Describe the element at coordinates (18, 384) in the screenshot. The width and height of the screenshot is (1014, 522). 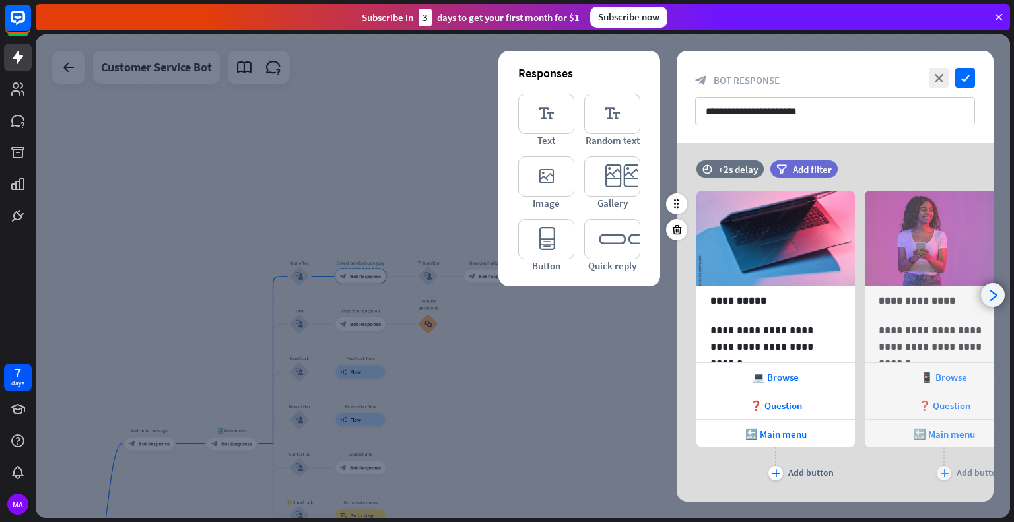
I see `div: days` at that location.